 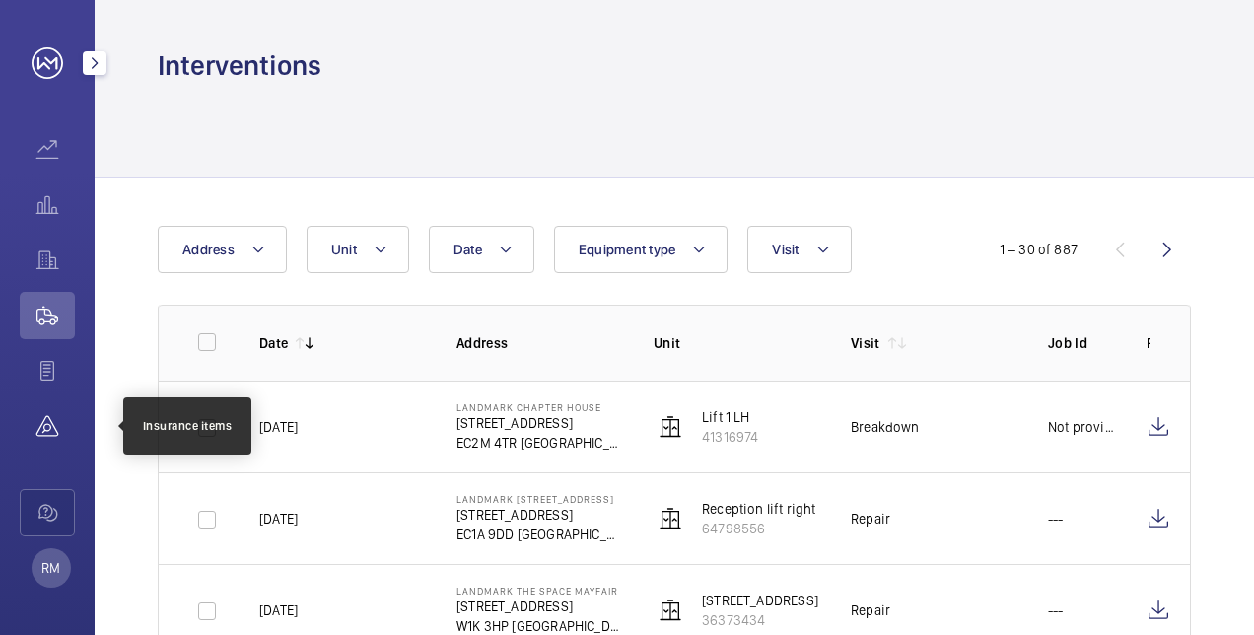 I want to click on p: Reception lift right hand, so click(x=776, y=509).